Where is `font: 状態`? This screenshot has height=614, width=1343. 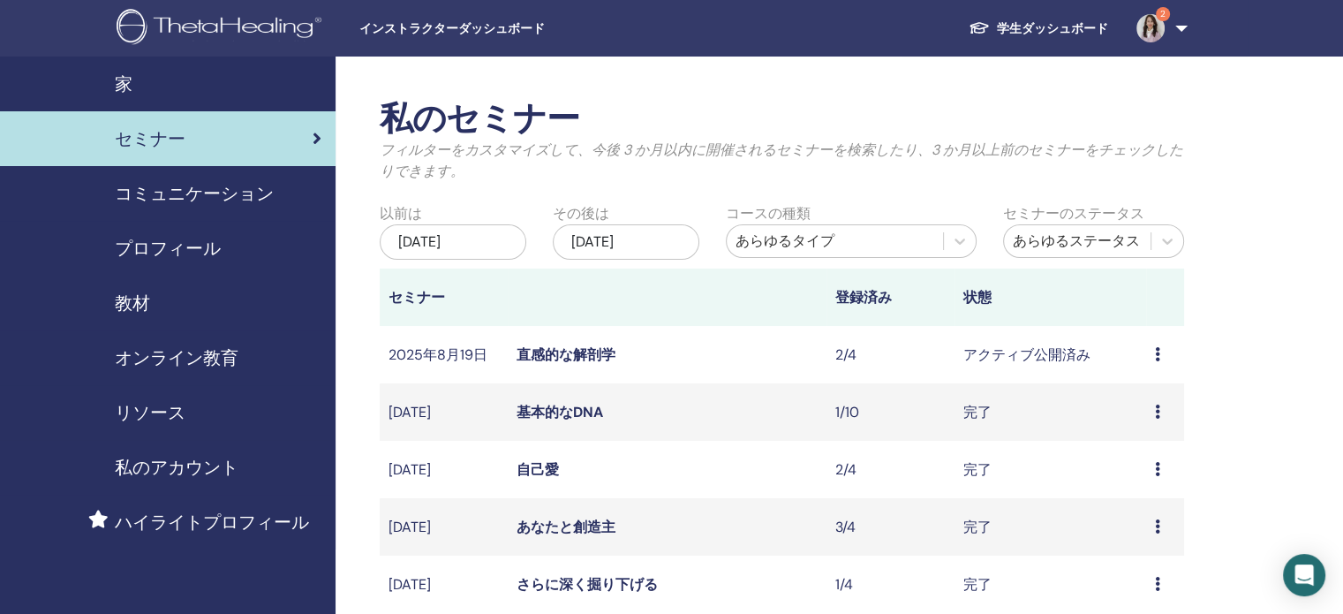 font: 状態 is located at coordinates (977, 297).